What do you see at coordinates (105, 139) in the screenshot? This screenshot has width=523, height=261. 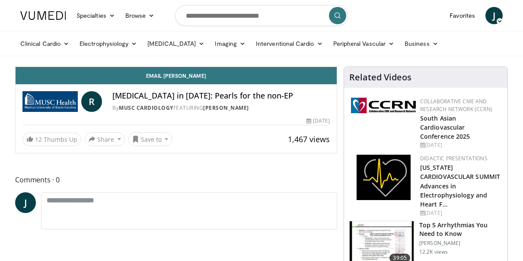 I see `button: Share` at bounding box center [105, 139].